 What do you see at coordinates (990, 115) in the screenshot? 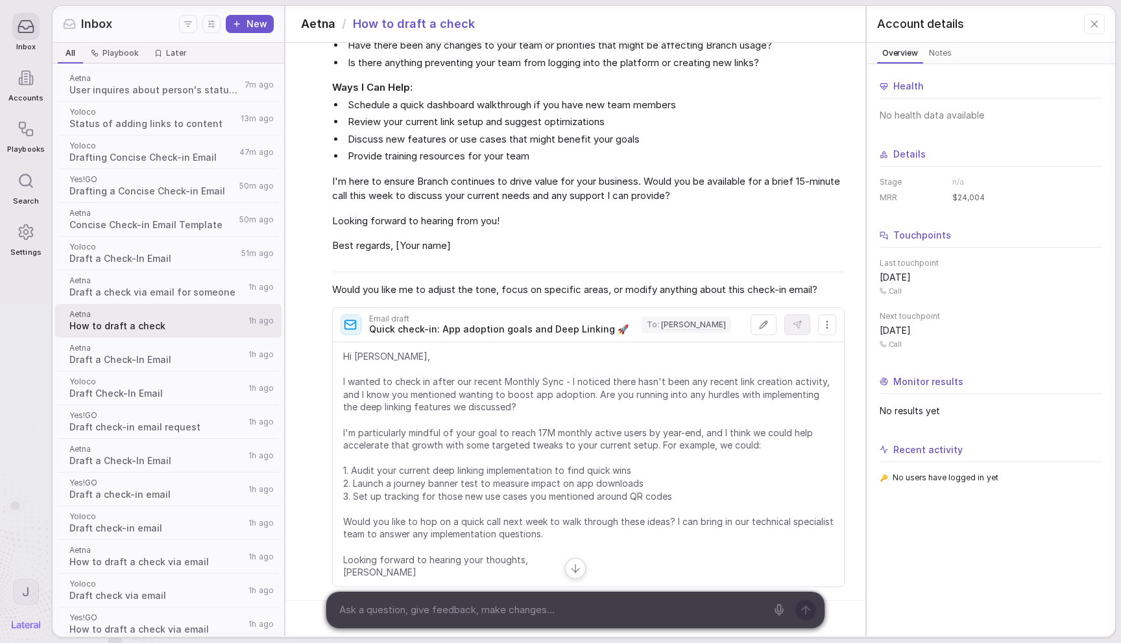
I see `span: No health data available` at bounding box center [990, 115].